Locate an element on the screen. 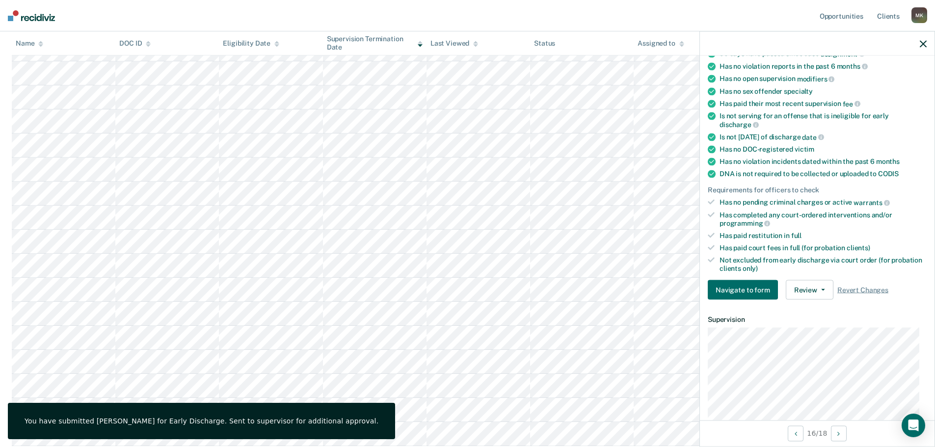  div: Has no DOC-registered is located at coordinates (823, 149).